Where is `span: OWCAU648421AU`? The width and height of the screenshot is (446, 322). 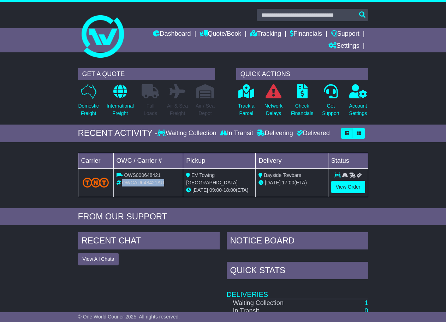
span: OWCAU648421AU is located at coordinates (143, 182).